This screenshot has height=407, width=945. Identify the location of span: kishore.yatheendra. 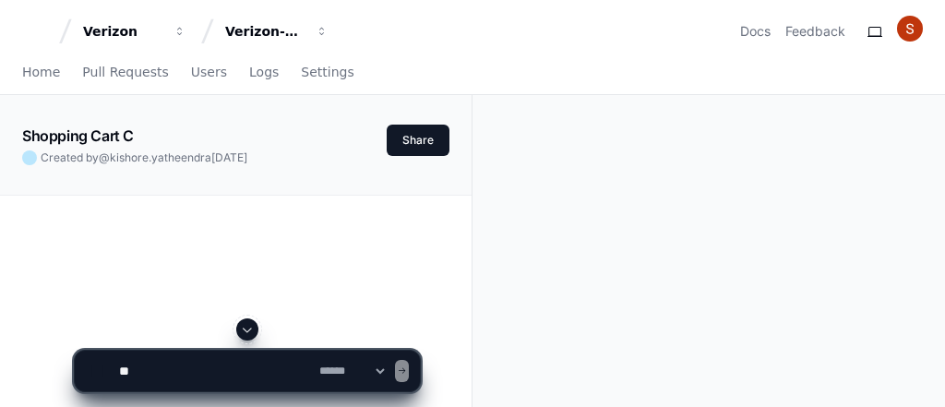
(161, 157).